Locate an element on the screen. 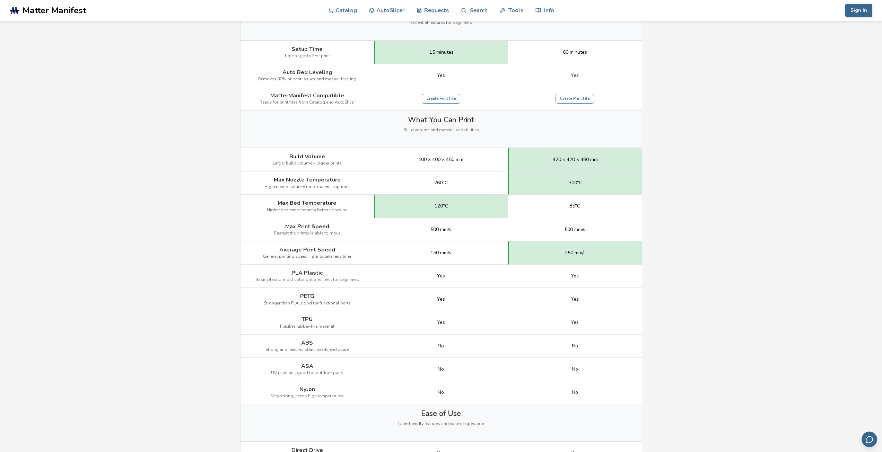 Image resolution: width=882 pixels, height=452 pixels. span: Ready for print files from Catalog and AutoSlicer is located at coordinates (307, 103).